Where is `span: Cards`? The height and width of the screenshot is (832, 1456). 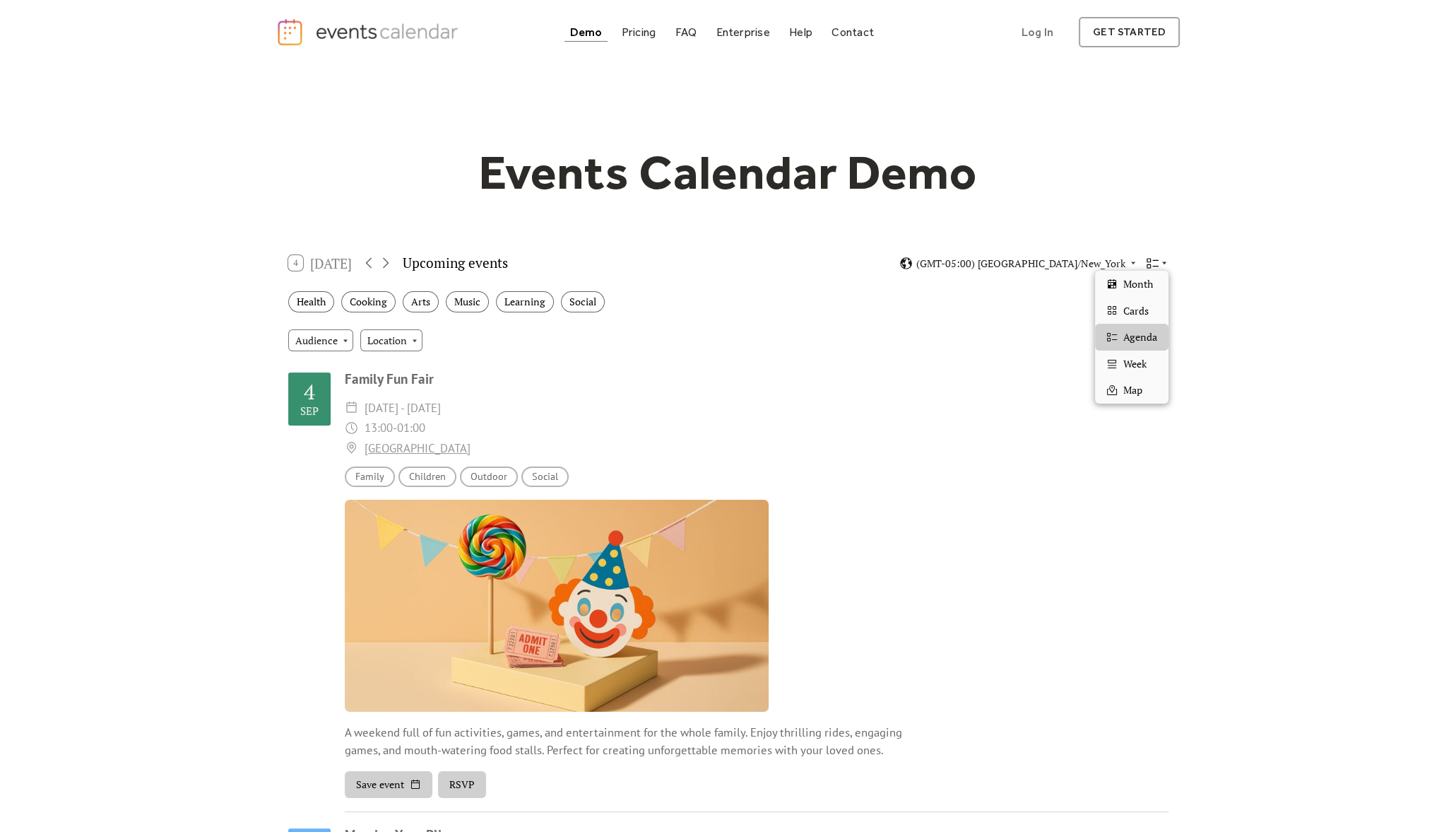
span: Cards is located at coordinates (1137, 311).